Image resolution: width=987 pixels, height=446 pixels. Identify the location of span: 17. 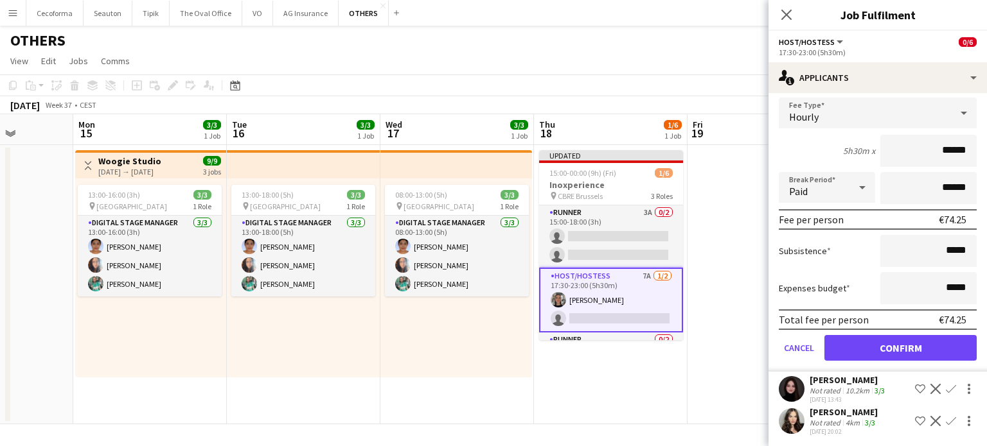
(392, 133).